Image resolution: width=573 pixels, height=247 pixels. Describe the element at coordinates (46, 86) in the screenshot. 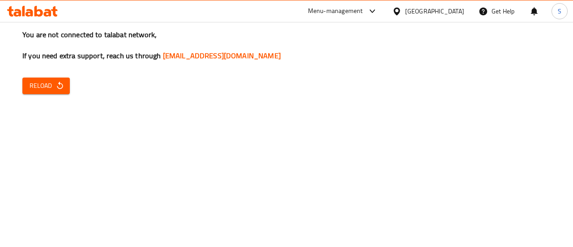

I see `span: Reload` at that location.